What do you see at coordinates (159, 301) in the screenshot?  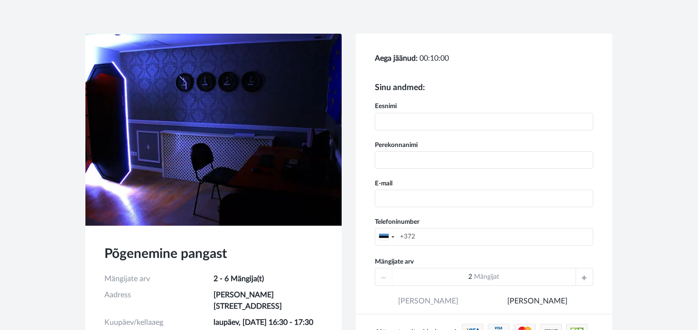 I see `td: Aadress` at bounding box center [159, 301].